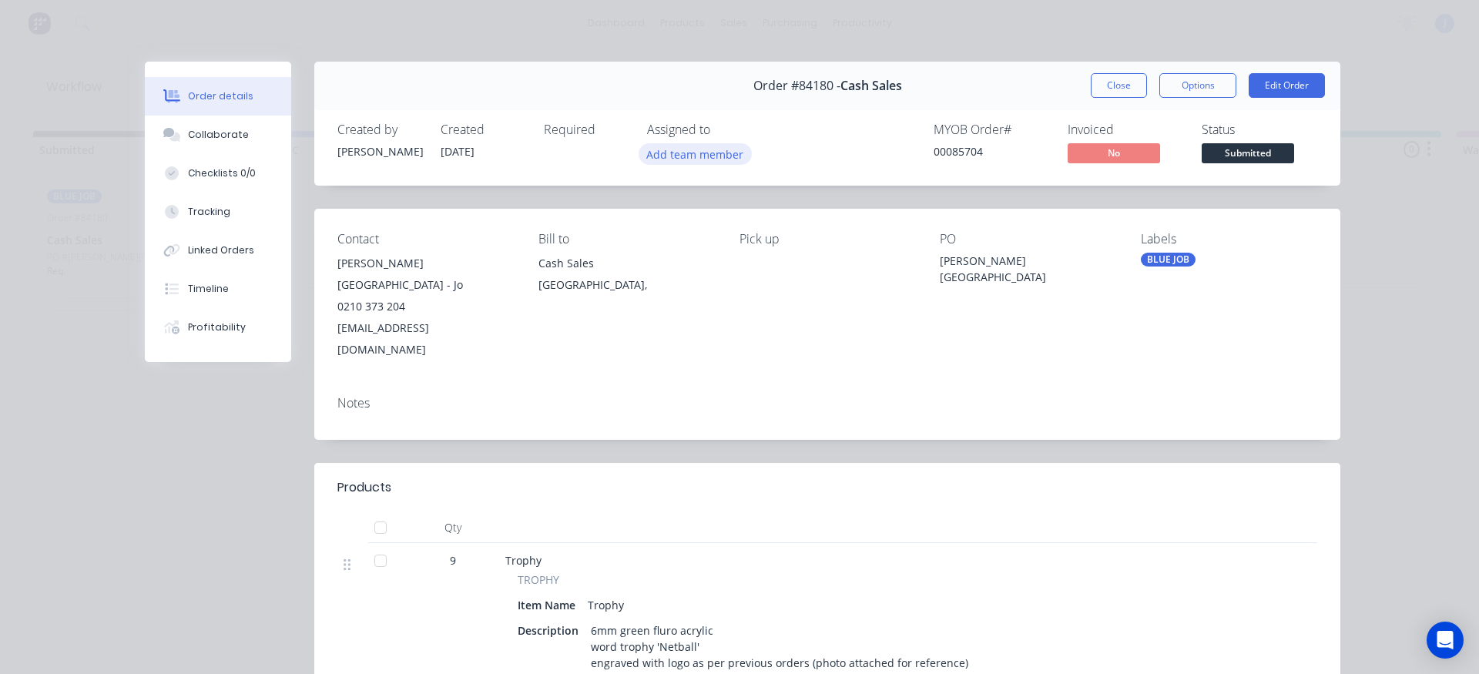 Image resolution: width=1479 pixels, height=674 pixels. Describe the element at coordinates (626, 239) in the screenshot. I see `div: Bill to` at that location.